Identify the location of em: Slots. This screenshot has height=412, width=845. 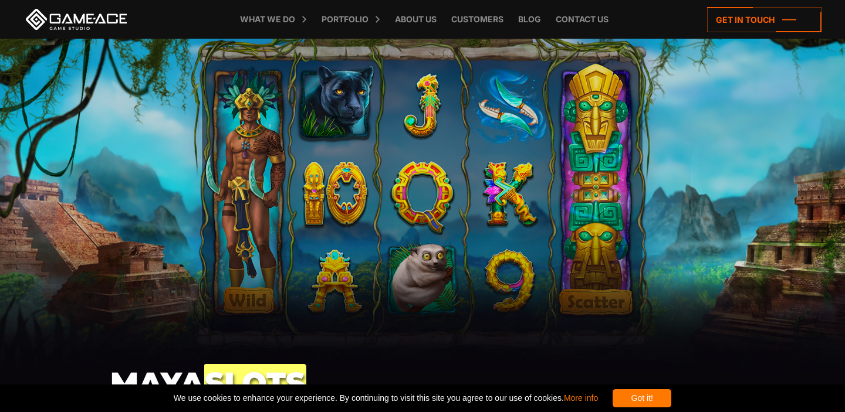
(255, 383).